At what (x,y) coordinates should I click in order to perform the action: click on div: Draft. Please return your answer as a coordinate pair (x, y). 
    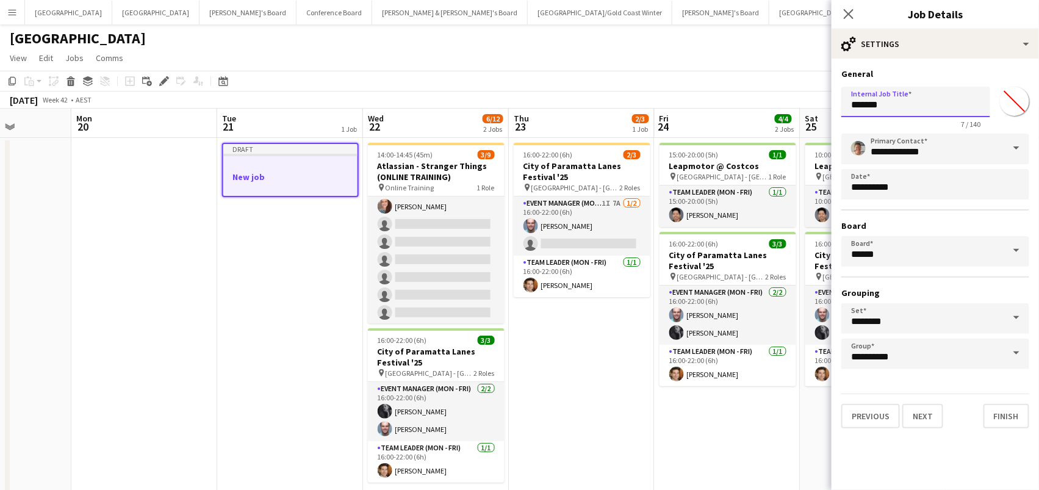
    Looking at the image, I should click on (290, 149).